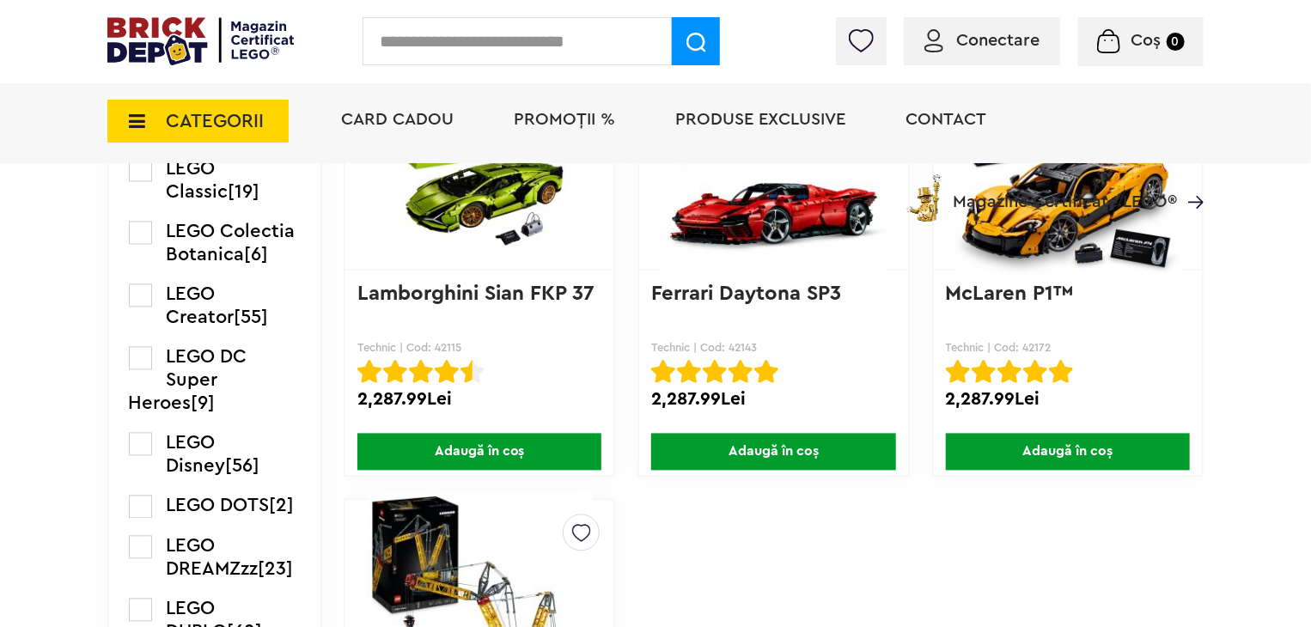 The image size is (1311, 627). I want to click on span: CATEGORII, so click(215, 121).